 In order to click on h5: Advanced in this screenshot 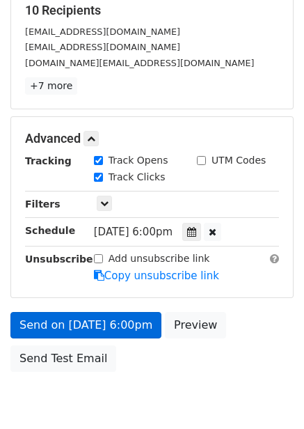, I will do `click(152, 139)`.